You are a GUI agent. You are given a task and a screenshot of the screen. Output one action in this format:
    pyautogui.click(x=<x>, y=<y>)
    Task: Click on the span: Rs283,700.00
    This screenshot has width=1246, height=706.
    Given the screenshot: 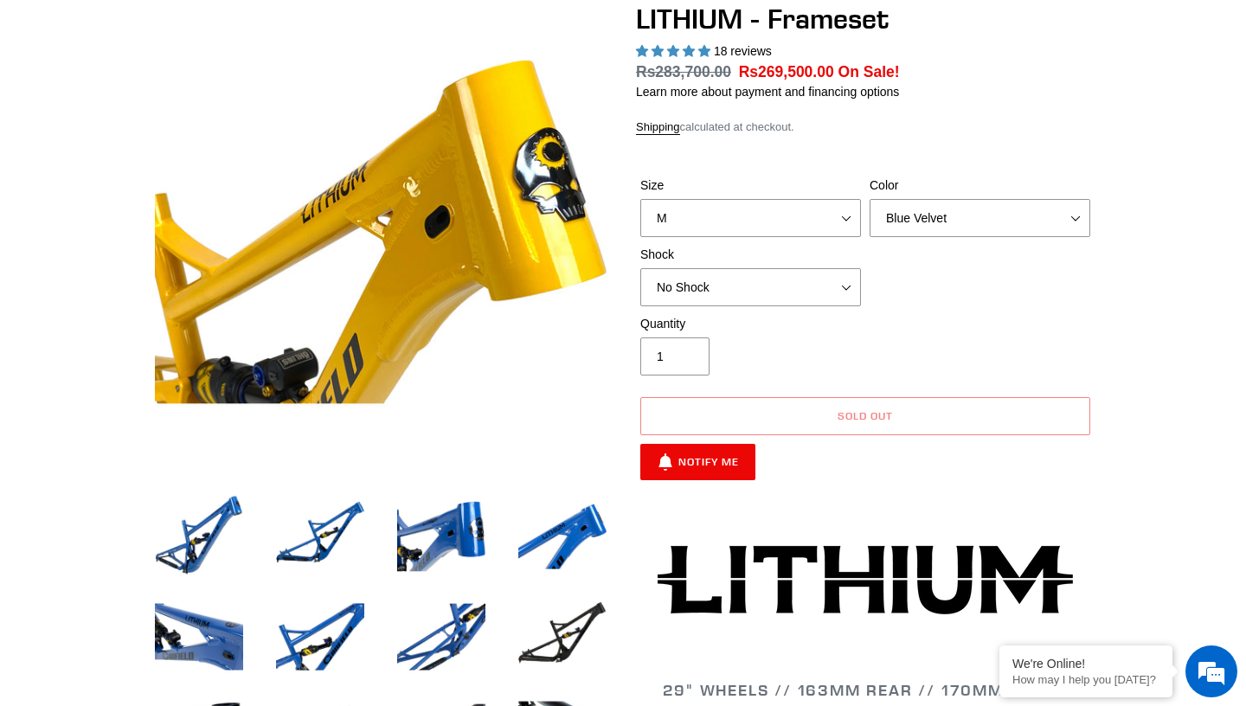 What is the action you would take?
    pyautogui.click(x=683, y=72)
    